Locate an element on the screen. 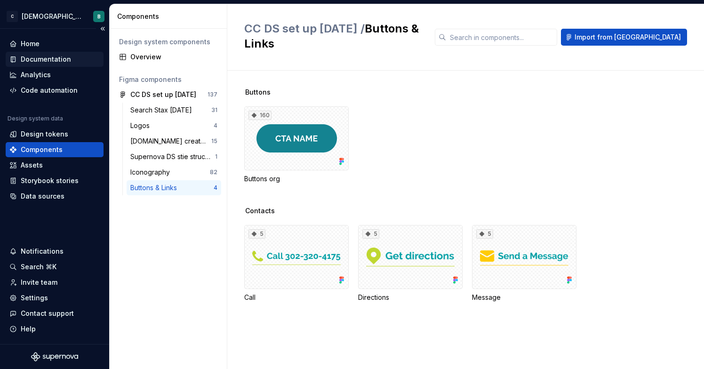 This screenshot has width=704, height=369. div: Storybook stories is located at coordinates (49, 181).